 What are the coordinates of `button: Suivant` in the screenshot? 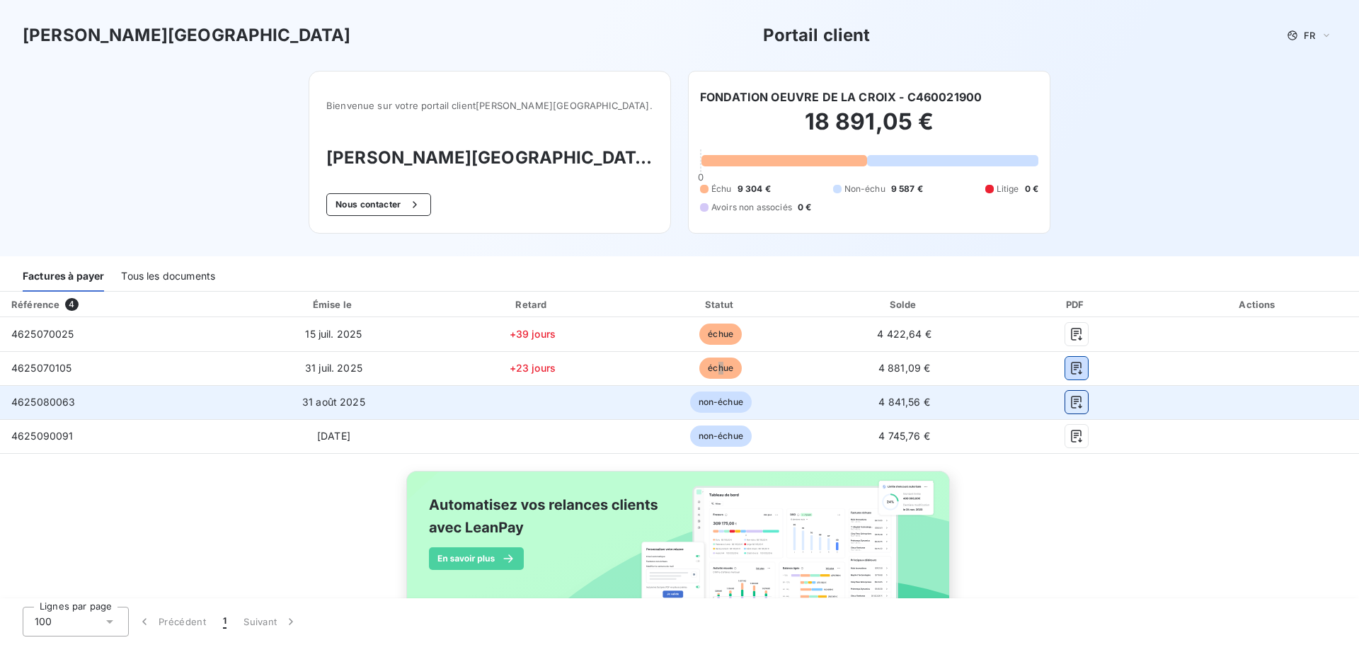 It's located at (270, 621).